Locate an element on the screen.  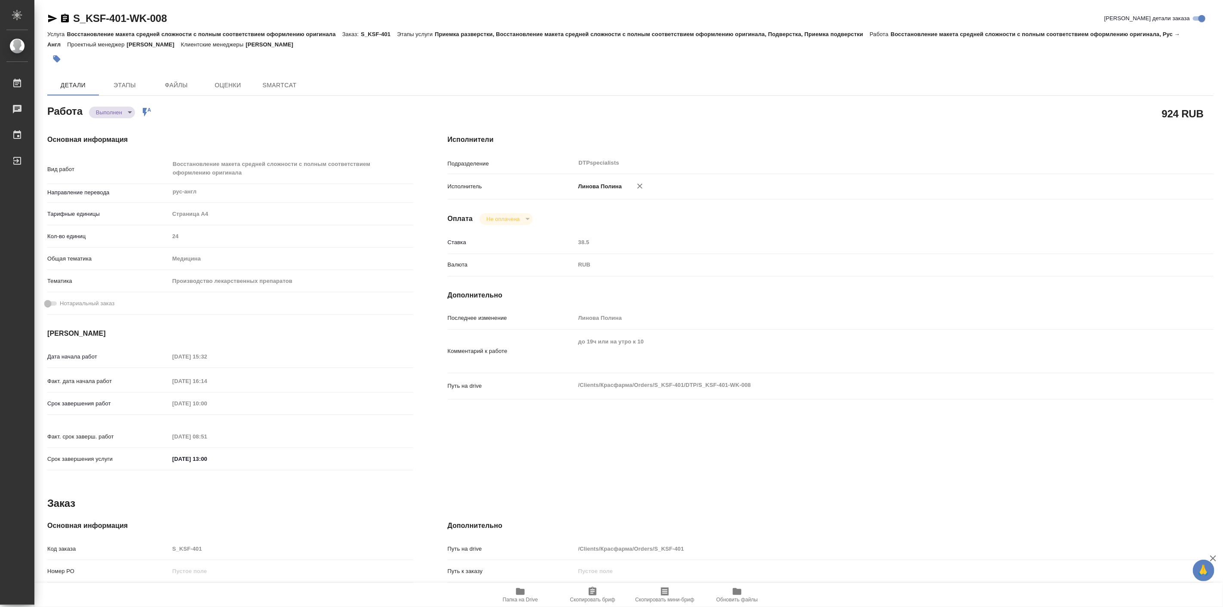
button: Обновить файлы is located at coordinates (737, 595).